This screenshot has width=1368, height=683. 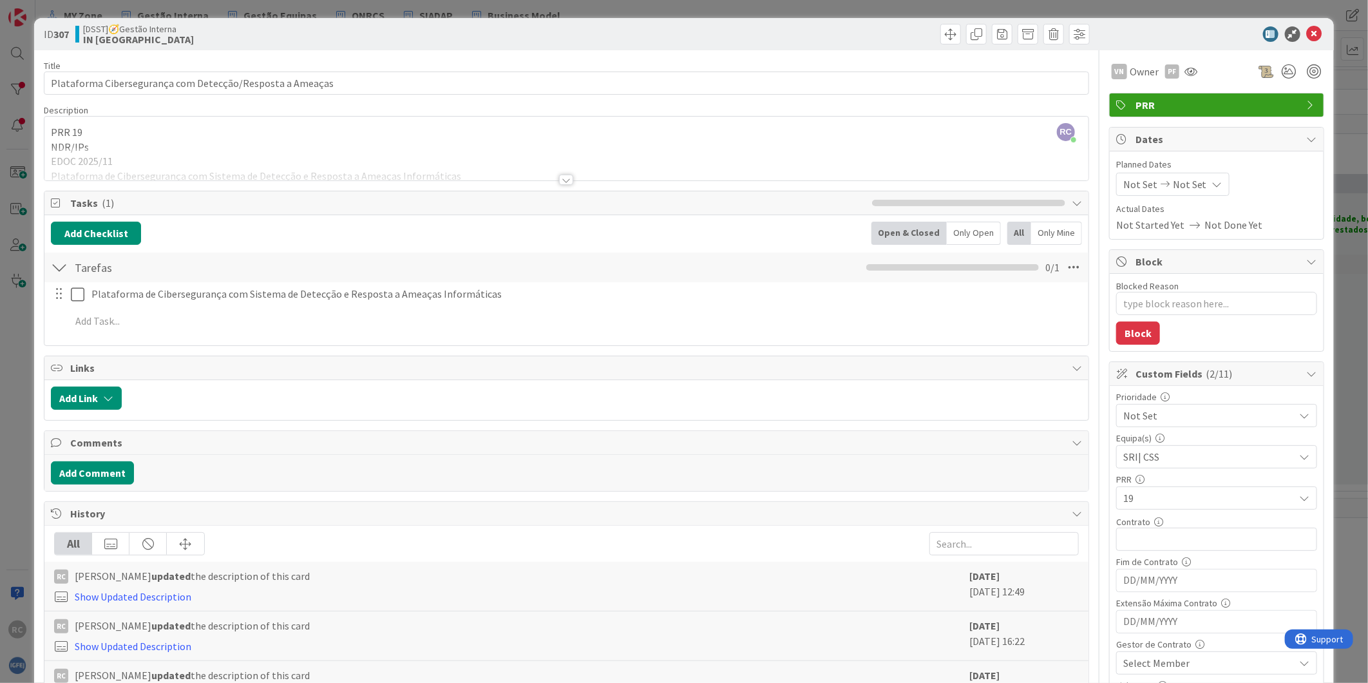 What do you see at coordinates (567, 368) in the screenshot?
I see `span: Links` at bounding box center [567, 368].